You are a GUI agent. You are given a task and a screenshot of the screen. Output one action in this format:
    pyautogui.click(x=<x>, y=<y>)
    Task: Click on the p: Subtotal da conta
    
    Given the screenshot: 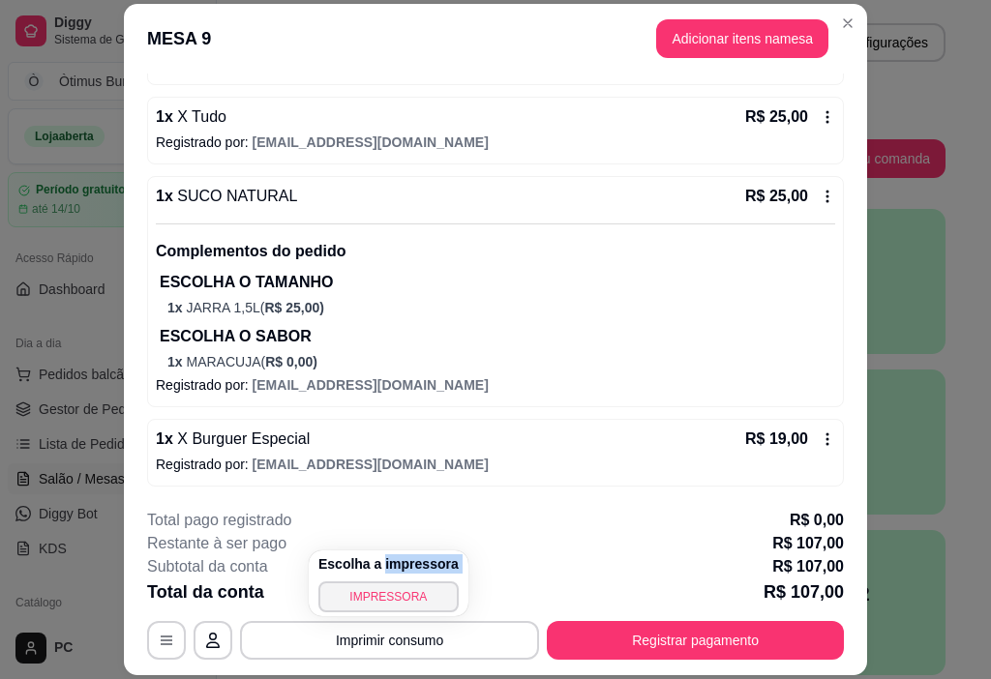 What is the action you would take?
    pyautogui.click(x=207, y=567)
    